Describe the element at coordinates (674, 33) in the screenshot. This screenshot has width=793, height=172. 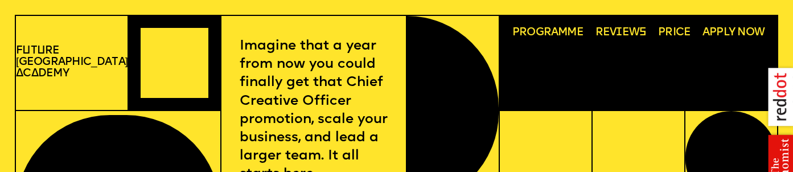
I see `span: Price` at that location.